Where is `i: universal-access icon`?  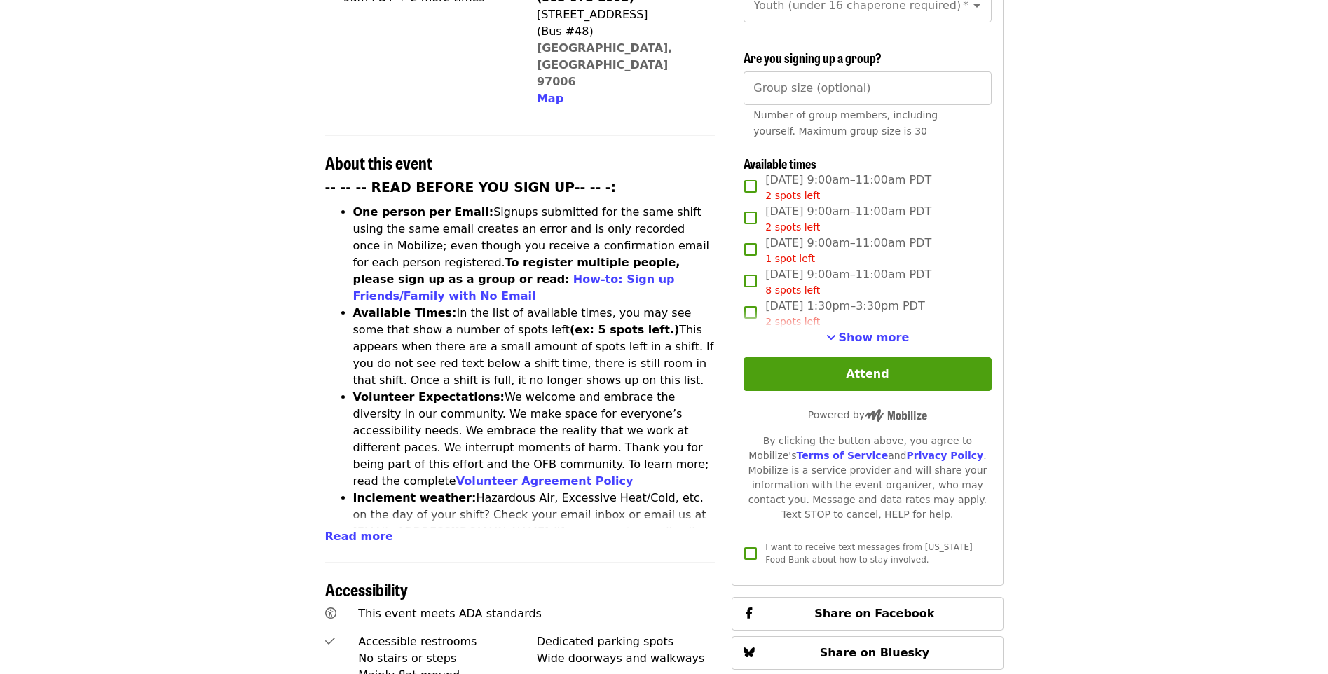 i: universal-access icon is located at coordinates (331, 613).